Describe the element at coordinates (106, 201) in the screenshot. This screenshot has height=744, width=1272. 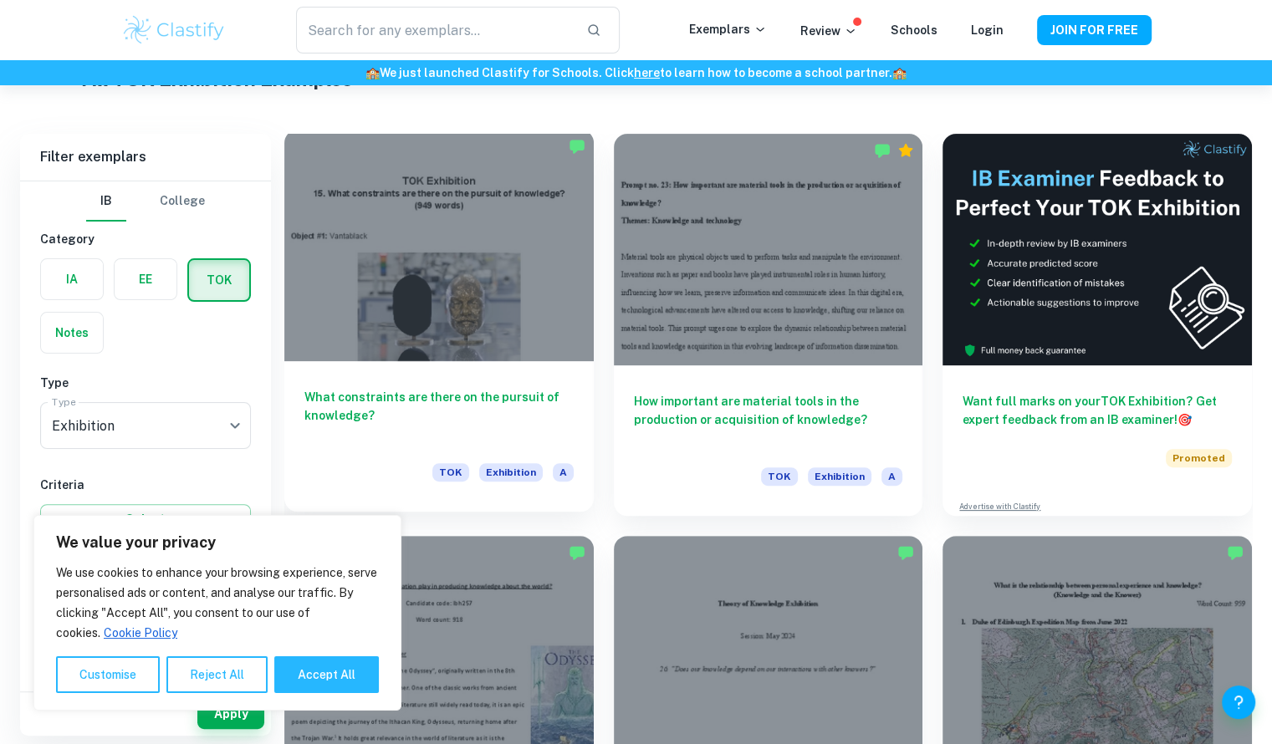
I see `button: IB` at that location.